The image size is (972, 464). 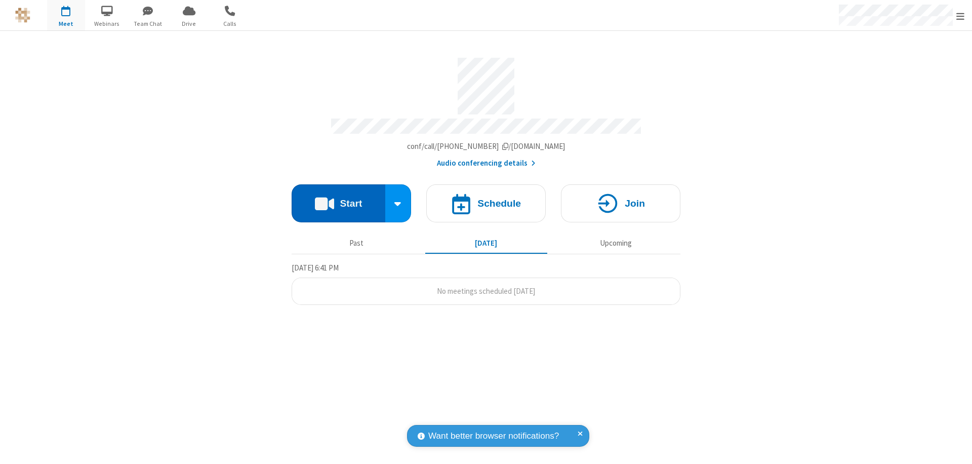 What do you see at coordinates (66, 24) in the screenshot?
I see `span: Meet` at bounding box center [66, 24].